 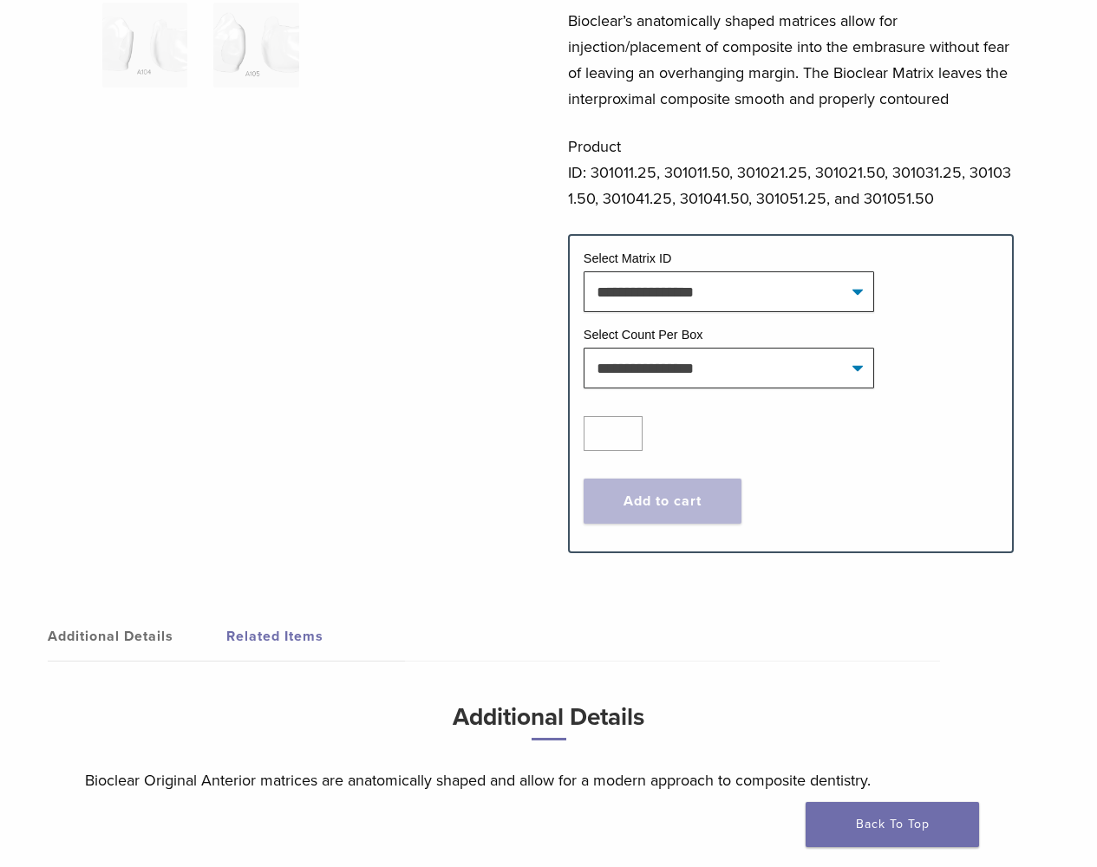 I want to click on p: Bioclear’s anatomically shaped matrices allow for injection/placement of composite into the embra..., so click(x=791, y=60).